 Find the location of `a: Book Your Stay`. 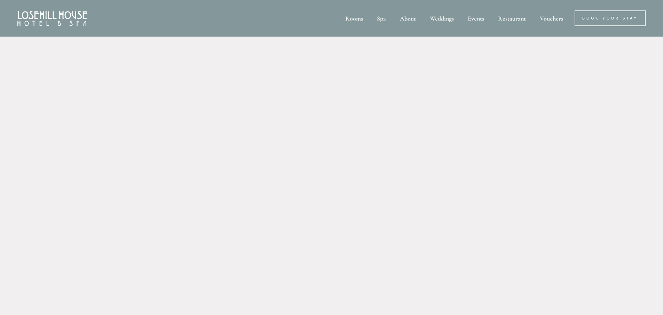

a: Book Your Stay is located at coordinates (610, 18).